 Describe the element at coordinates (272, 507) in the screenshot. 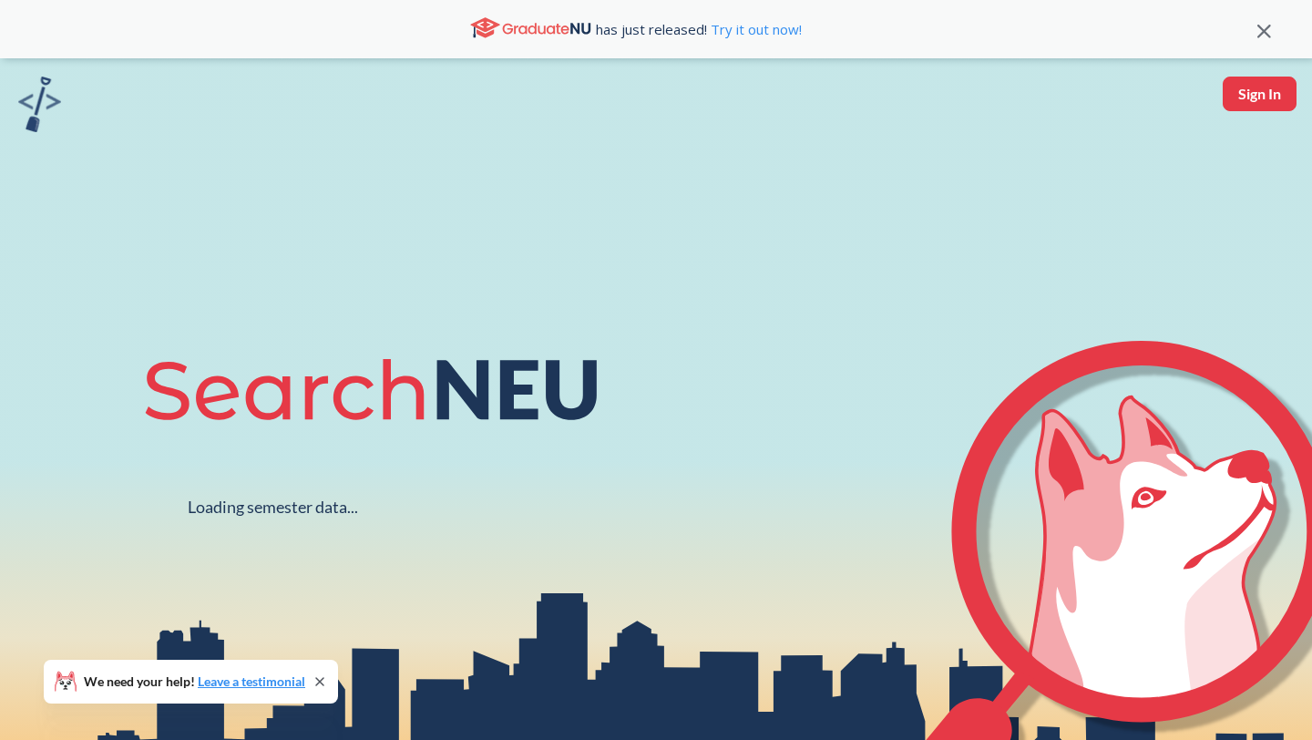

I see `div: Loading semester data...` at that location.